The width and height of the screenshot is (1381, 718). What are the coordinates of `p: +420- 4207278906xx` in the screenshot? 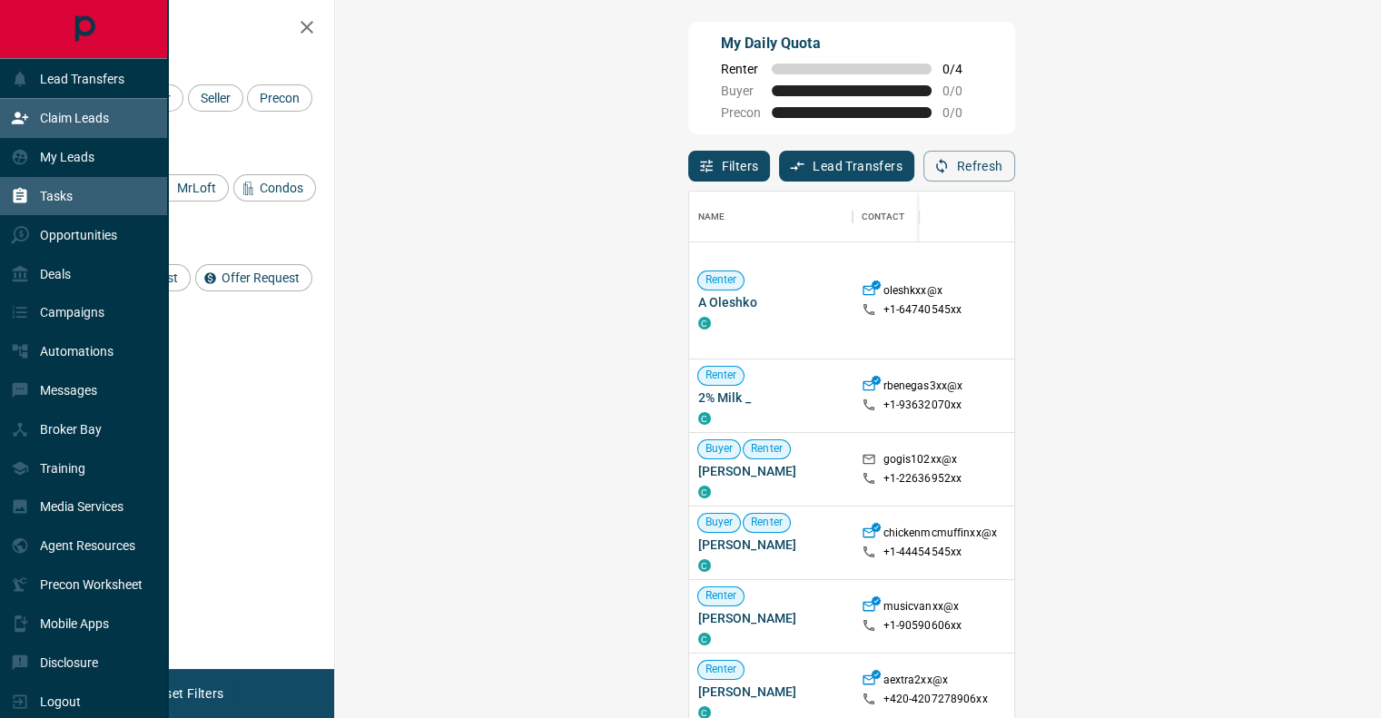 It's located at (935, 699).